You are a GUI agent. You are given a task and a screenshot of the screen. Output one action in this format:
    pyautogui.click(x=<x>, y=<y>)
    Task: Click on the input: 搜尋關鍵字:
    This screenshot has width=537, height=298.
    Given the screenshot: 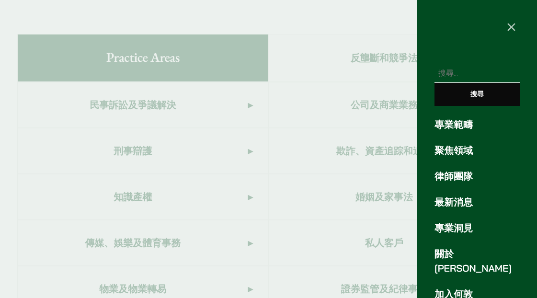 What is the action you would take?
    pyautogui.click(x=477, y=73)
    